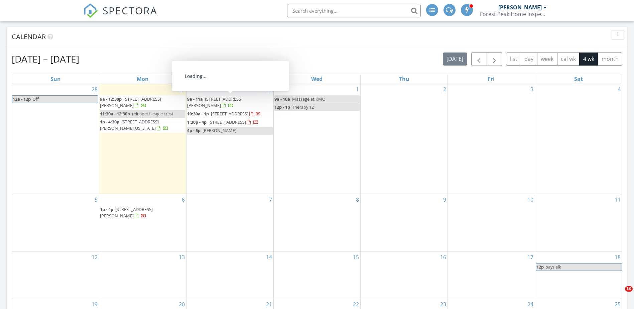  I want to click on button: list, so click(513, 59).